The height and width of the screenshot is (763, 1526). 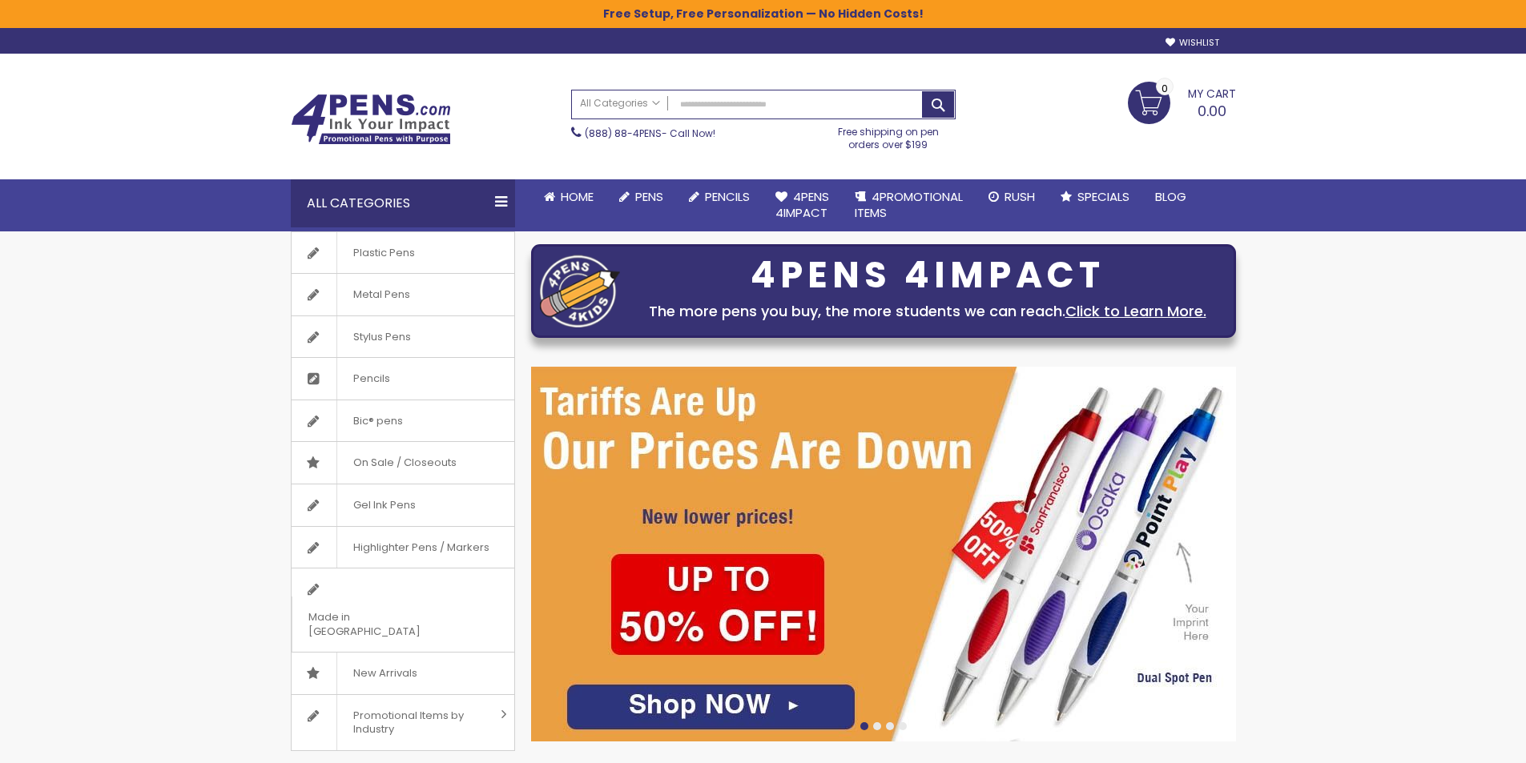 I want to click on div: Free shipping on pen orders over $199, so click(x=888, y=135).